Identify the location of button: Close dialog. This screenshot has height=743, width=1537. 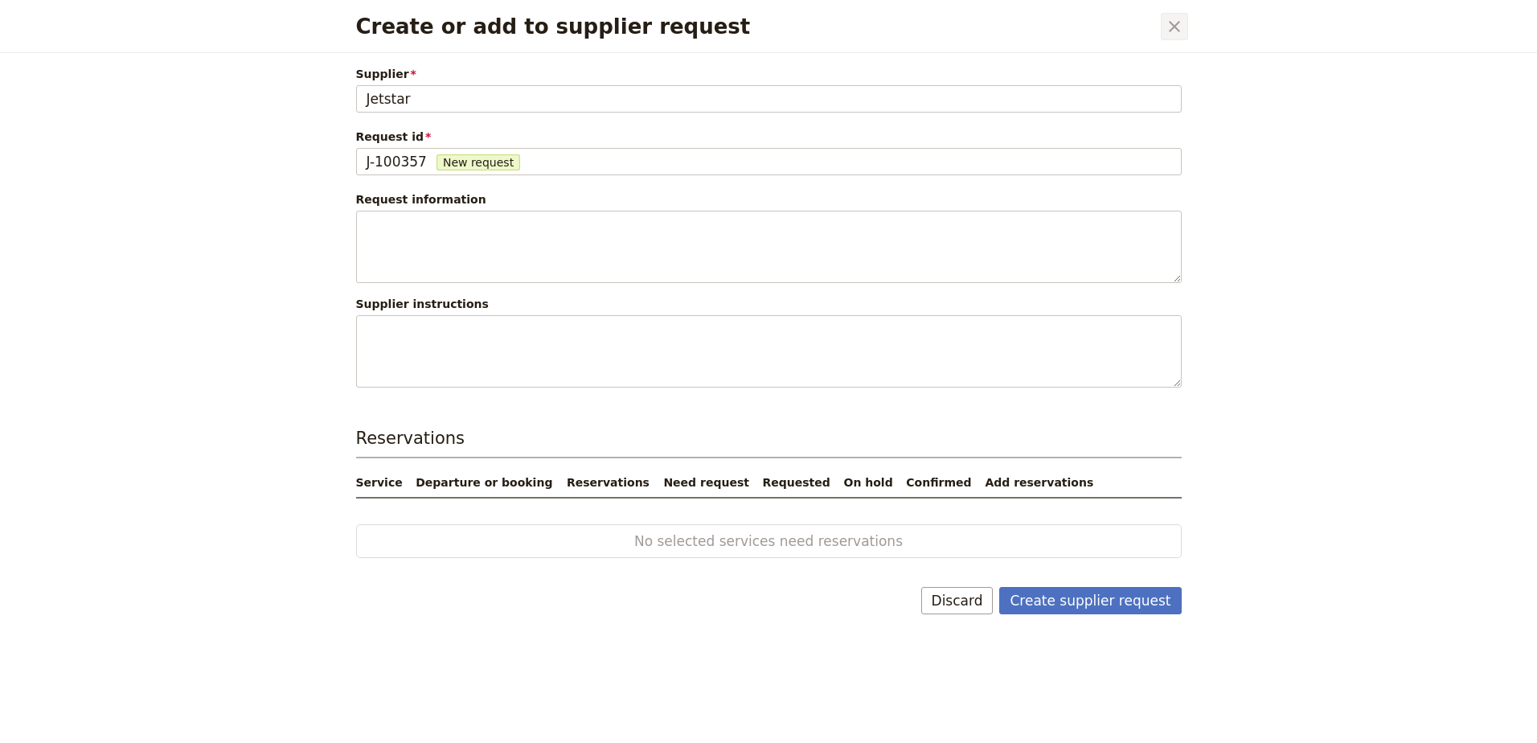
(1175, 27).